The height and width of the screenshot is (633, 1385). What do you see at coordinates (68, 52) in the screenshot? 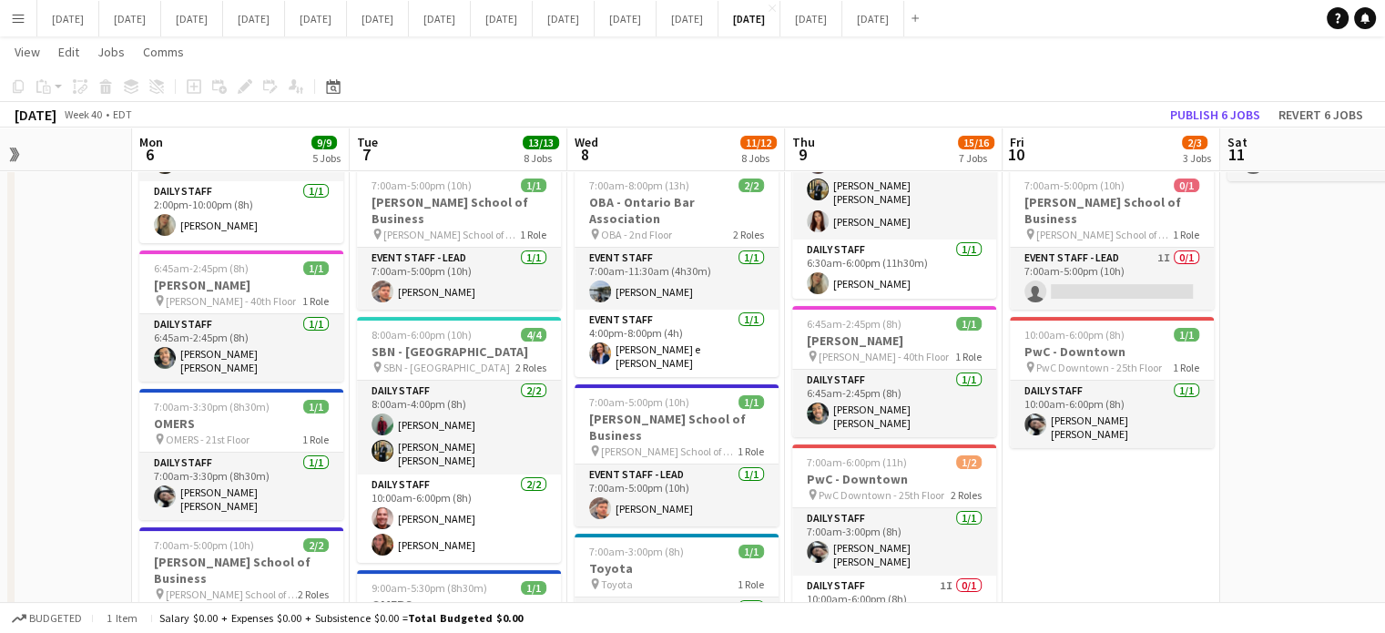
I see `span: Edit` at bounding box center [68, 52].